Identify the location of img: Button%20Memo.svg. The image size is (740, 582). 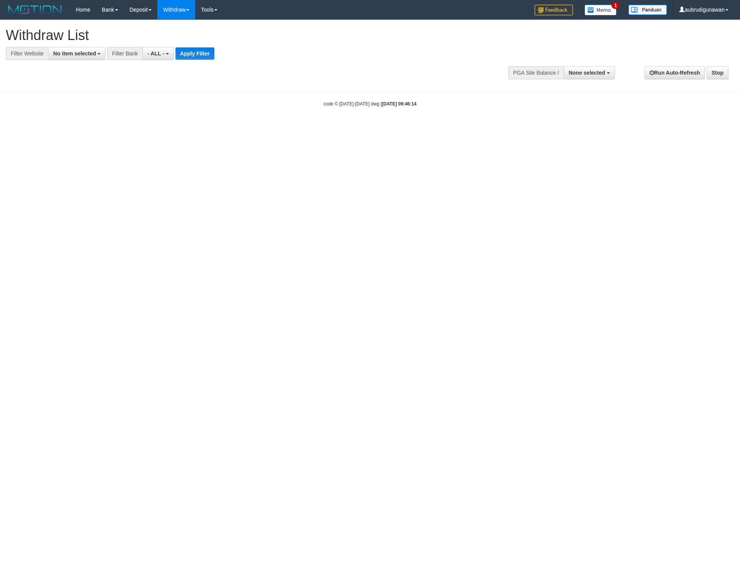
(601, 10).